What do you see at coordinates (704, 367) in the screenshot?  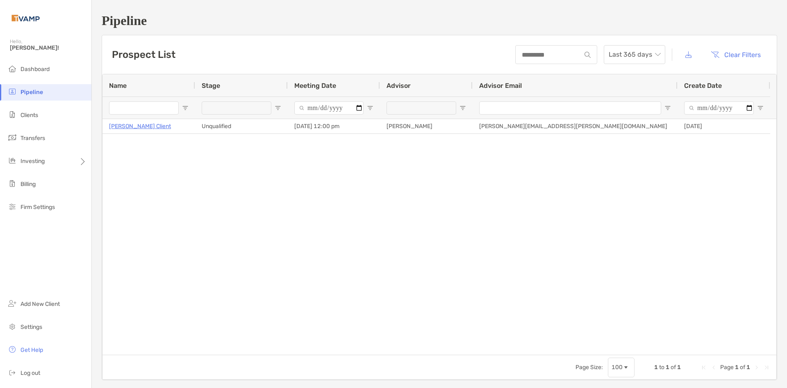 I see `div: First Page` at bounding box center [704, 367].